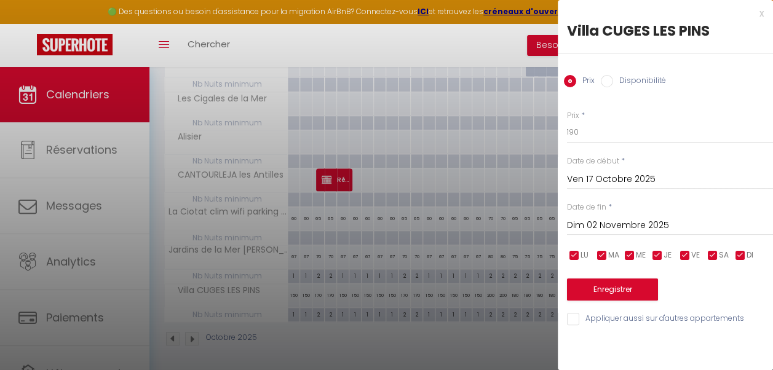  I want to click on span: LU, so click(584, 255).